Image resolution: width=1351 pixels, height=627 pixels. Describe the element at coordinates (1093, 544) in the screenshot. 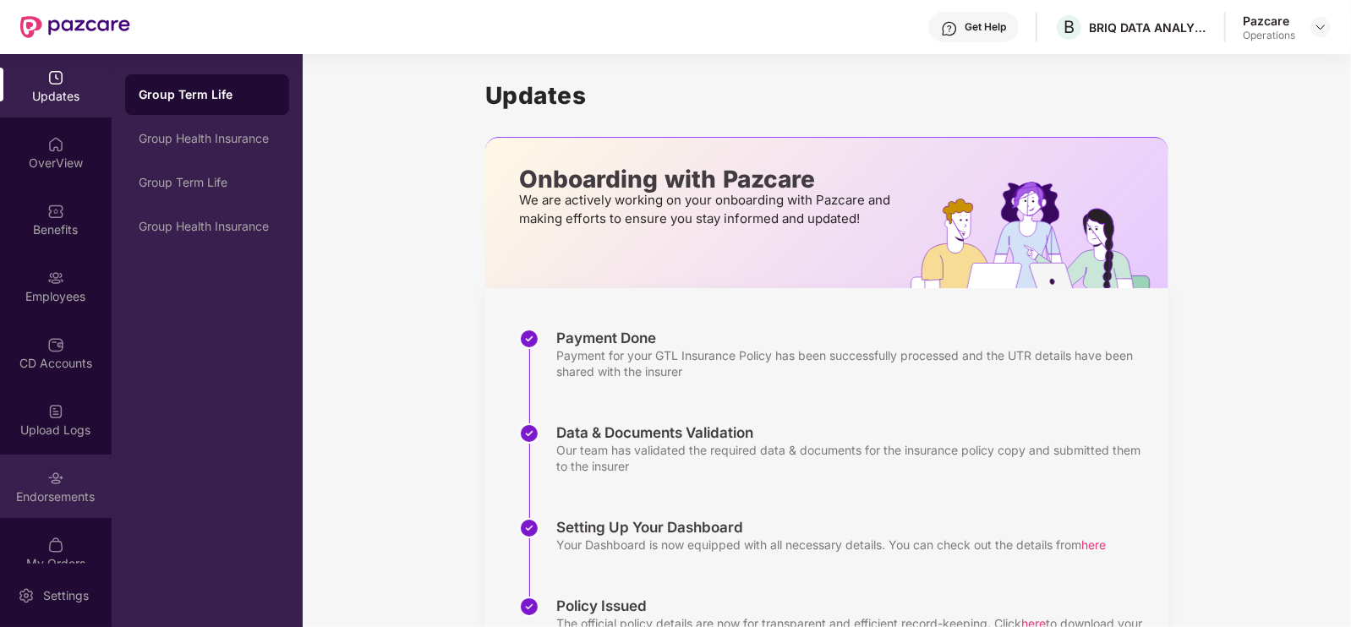

I see `span: here` at that location.